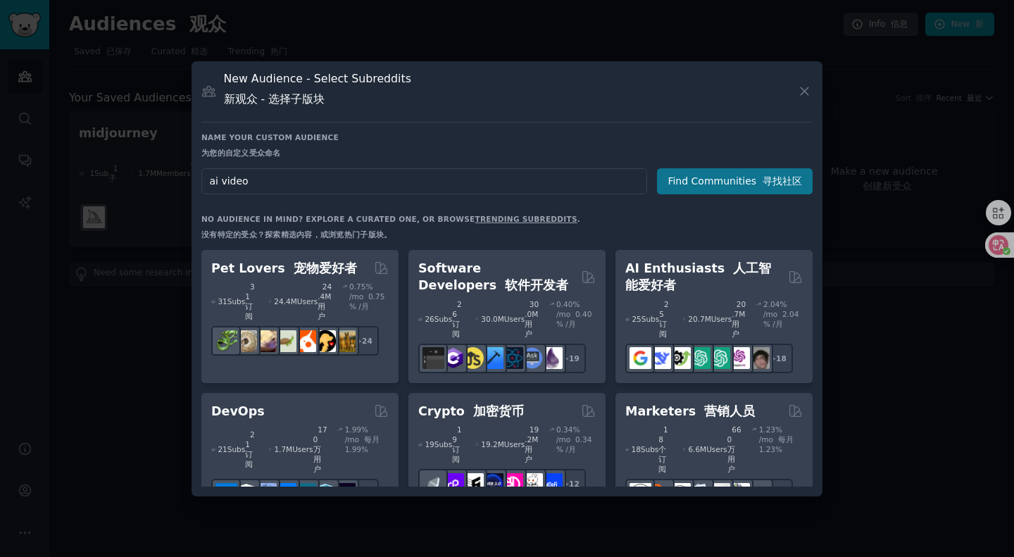 Image resolution: width=1014 pixels, height=557 pixels. Describe the element at coordinates (238, 411) in the screenshot. I see `h2: DevOps` at that location.